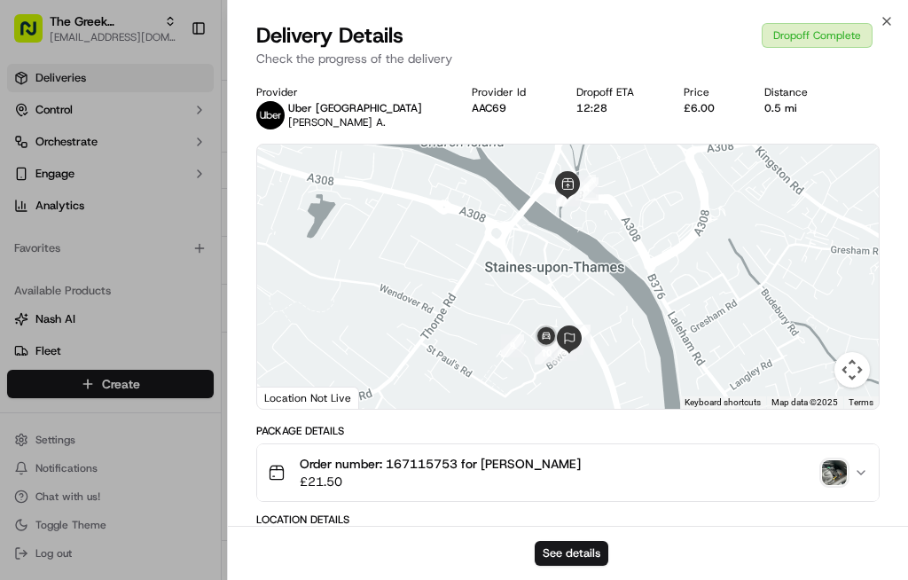  Describe the element at coordinates (584, 186) in the screenshot. I see `div: 1` at that location.